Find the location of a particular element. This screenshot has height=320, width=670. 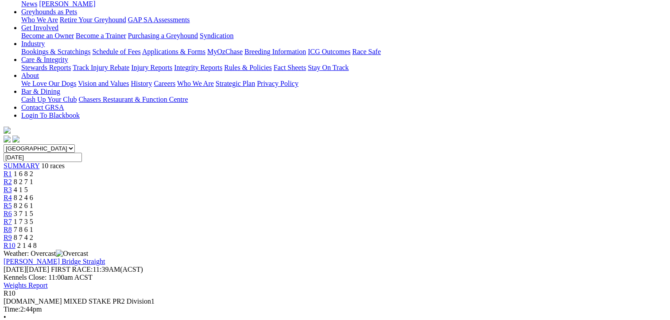

span: 1 7 3 5 is located at coordinates (23, 222).